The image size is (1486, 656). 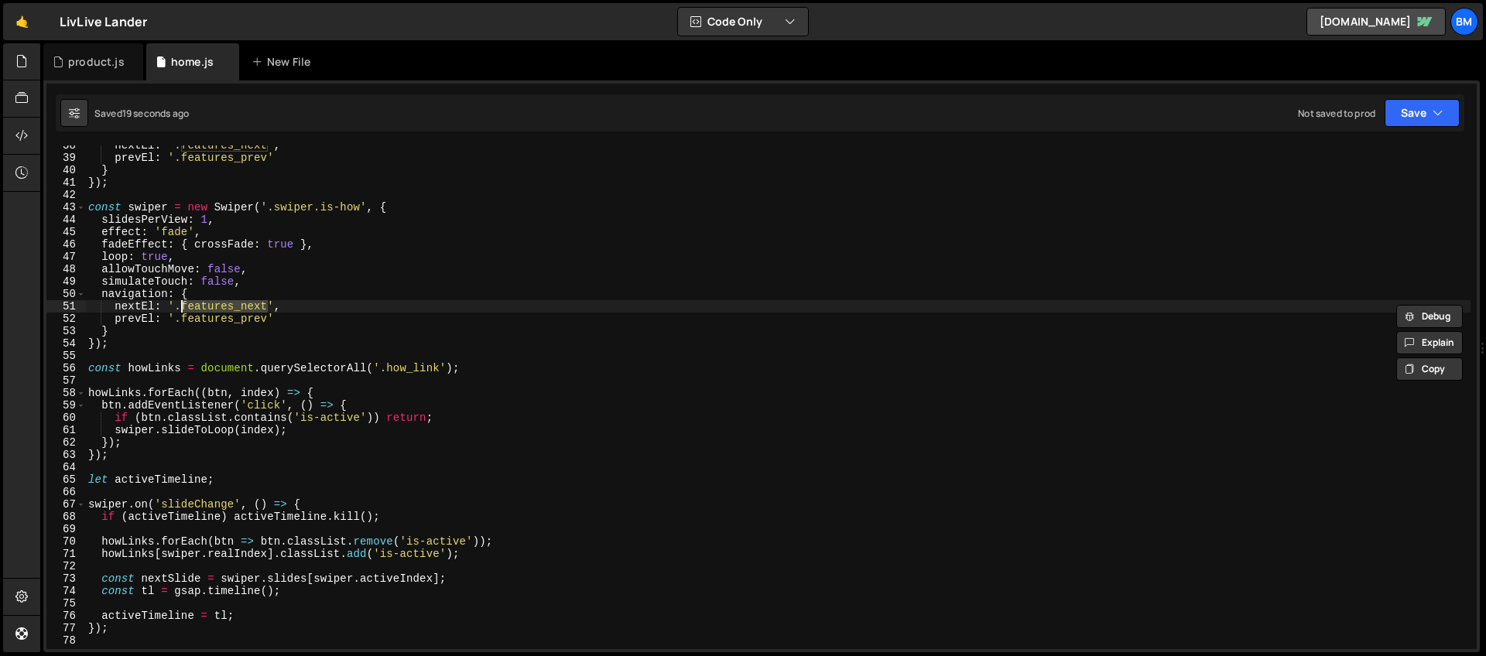 What do you see at coordinates (156, 113) in the screenshot?
I see `div: 19 seconds ago` at bounding box center [156, 113].